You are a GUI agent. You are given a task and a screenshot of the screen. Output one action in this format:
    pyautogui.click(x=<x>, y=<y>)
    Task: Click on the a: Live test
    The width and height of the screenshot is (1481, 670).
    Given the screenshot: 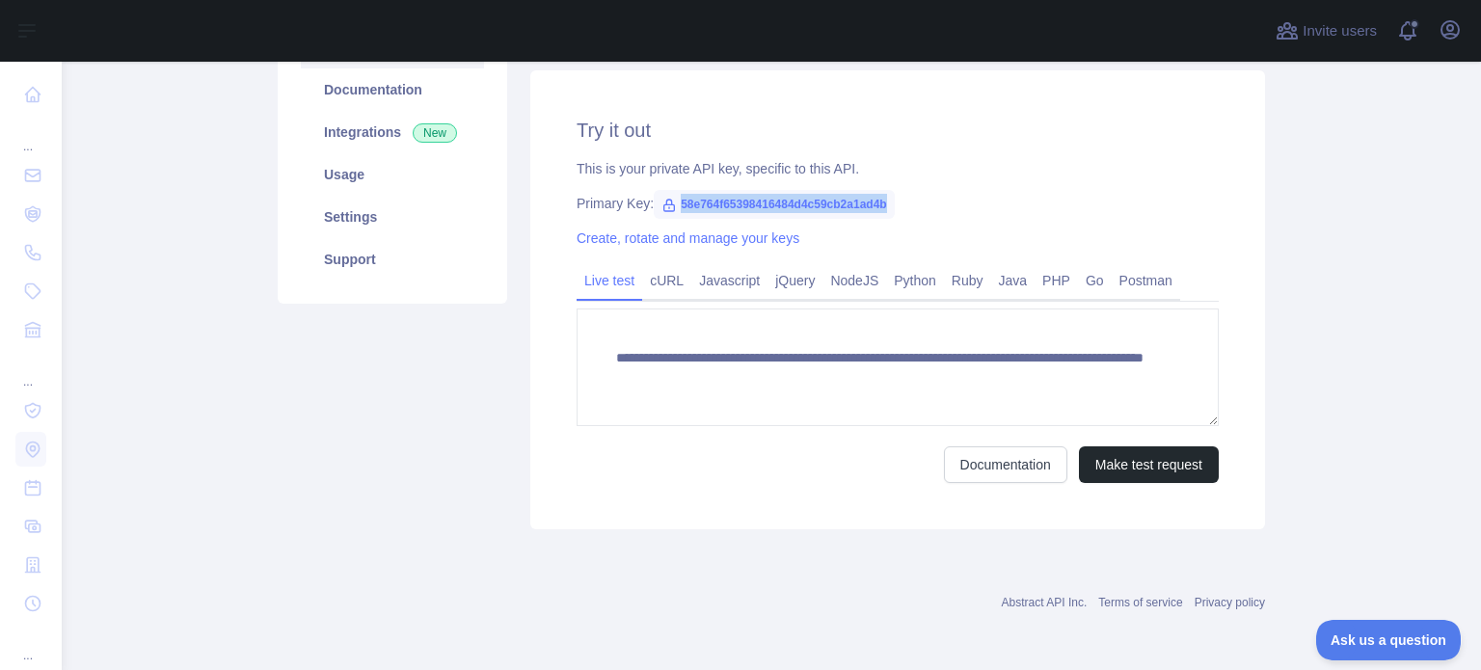 What is the action you would take?
    pyautogui.click(x=609, y=281)
    